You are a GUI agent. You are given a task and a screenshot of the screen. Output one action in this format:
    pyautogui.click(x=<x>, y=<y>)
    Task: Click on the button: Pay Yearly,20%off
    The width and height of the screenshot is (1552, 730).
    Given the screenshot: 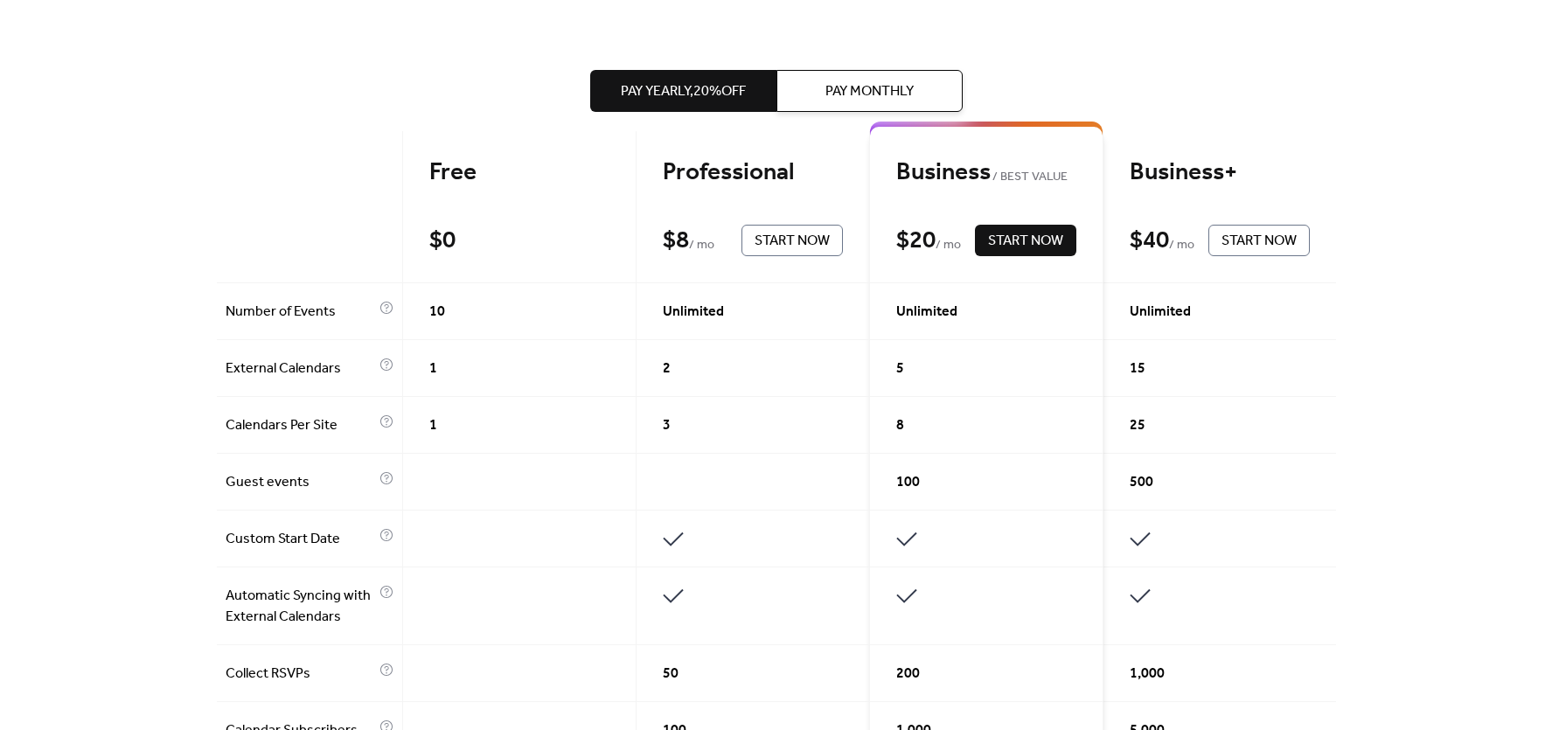 What is the action you would take?
    pyautogui.click(x=683, y=91)
    